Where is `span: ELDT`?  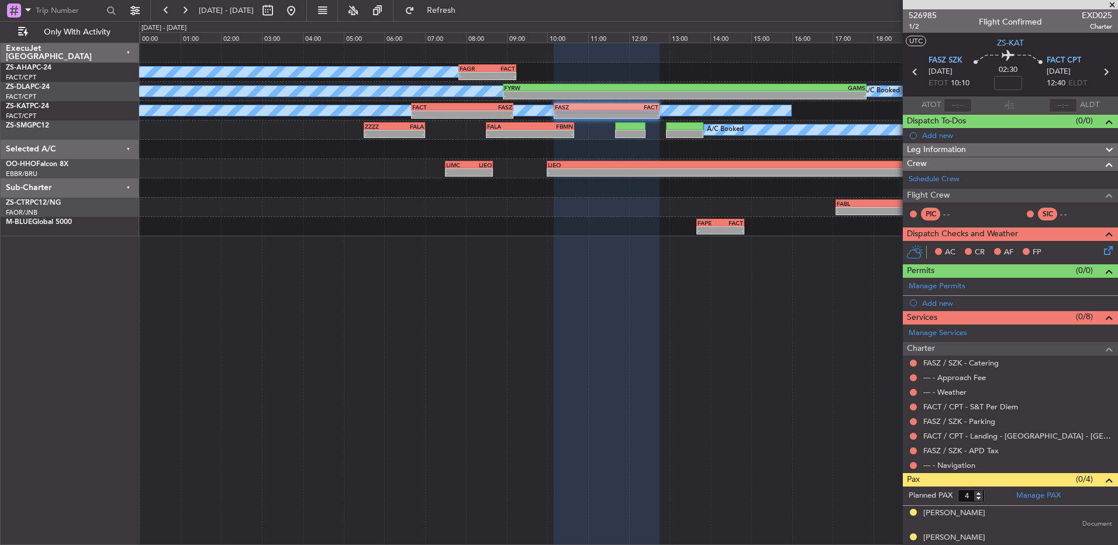 span: ELDT is located at coordinates (1078, 84).